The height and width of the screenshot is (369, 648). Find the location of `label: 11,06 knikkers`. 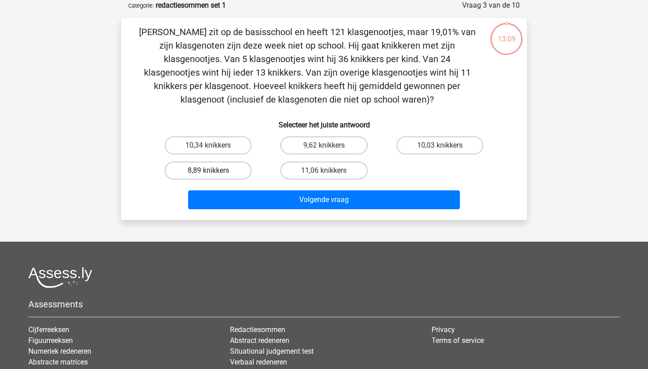

label: 11,06 knikkers is located at coordinates (323, 170).